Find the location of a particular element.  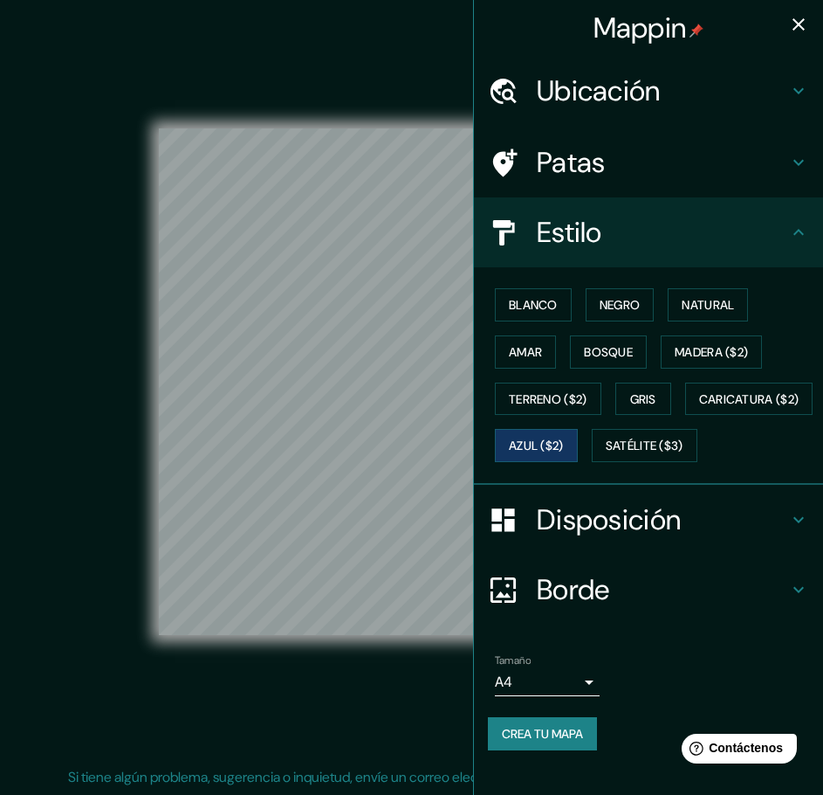

font: Mappin is located at coordinates (640, 28).